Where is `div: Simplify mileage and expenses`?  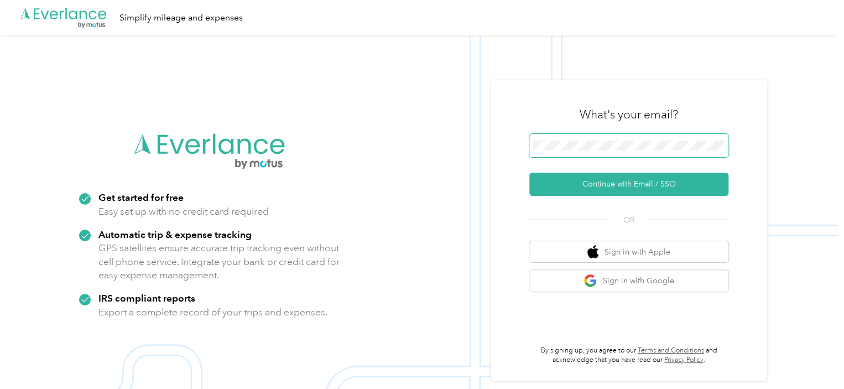 div: Simplify mileage and expenses is located at coordinates (181, 18).